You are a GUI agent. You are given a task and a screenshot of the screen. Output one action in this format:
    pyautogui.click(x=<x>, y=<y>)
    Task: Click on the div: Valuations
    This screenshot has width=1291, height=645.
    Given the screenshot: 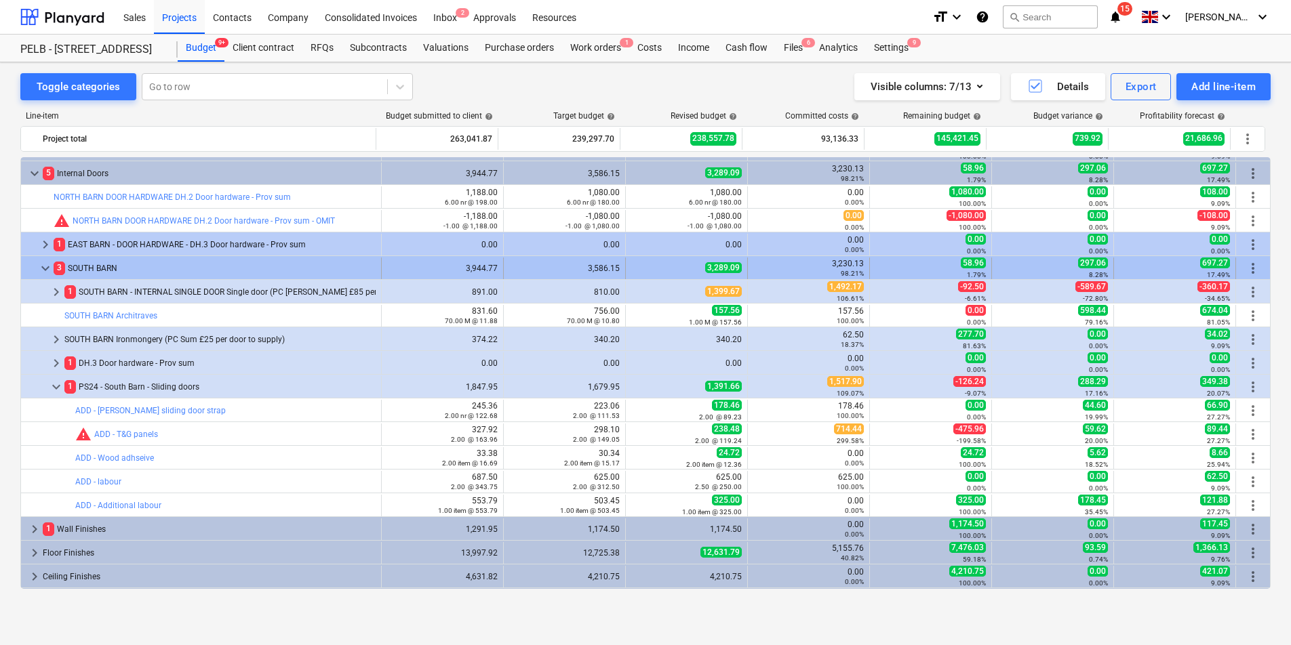 What is the action you would take?
    pyautogui.click(x=445, y=48)
    